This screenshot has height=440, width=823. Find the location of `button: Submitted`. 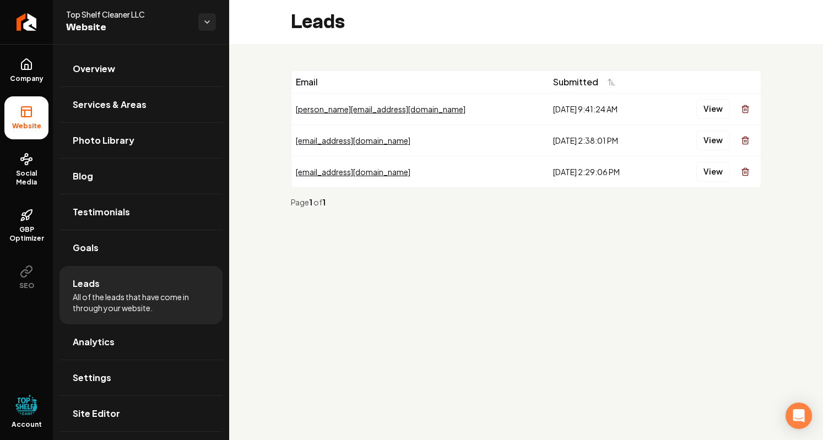

button: Submitted is located at coordinates (588, 82).